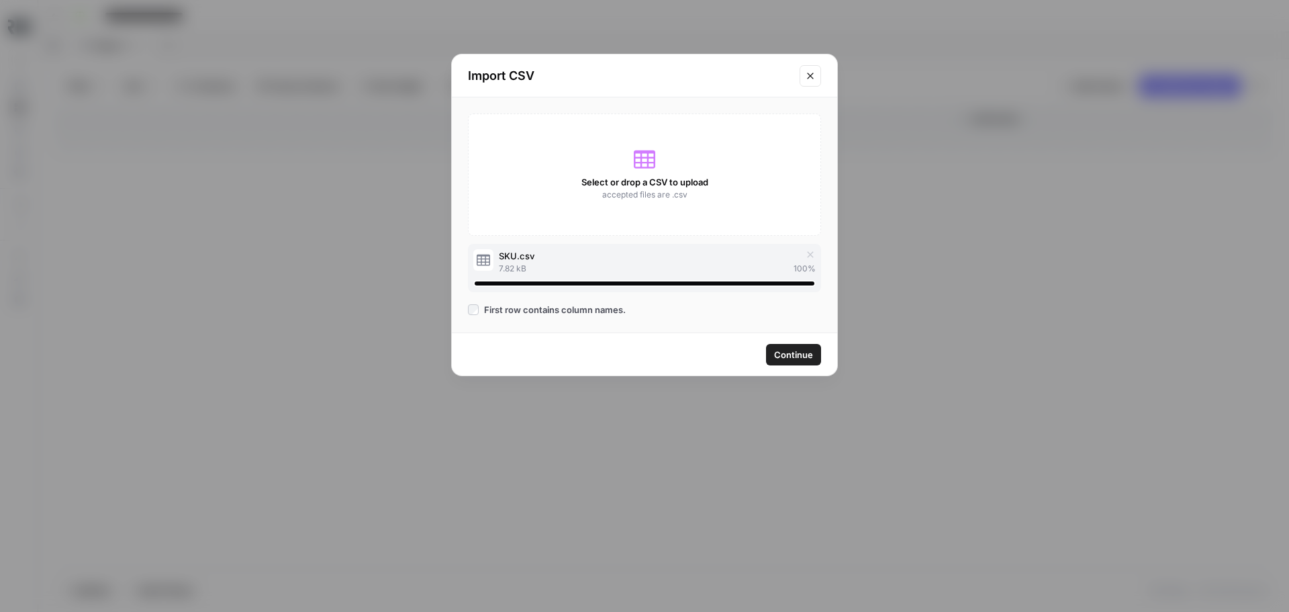 The image size is (1289, 612). I want to click on span: Select or drop a CSV to upload, so click(645, 182).